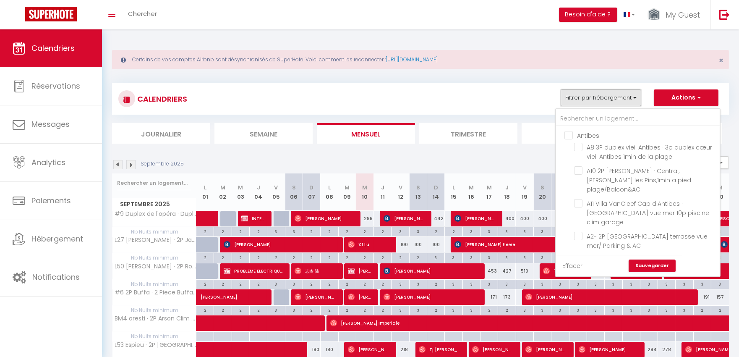  Describe the element at coordinates (369, 244) in the screenshot. I see `span: Xf Lu` at that location.